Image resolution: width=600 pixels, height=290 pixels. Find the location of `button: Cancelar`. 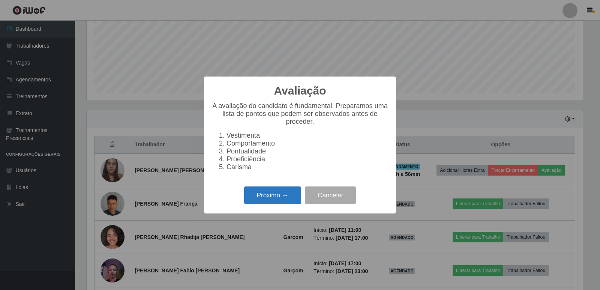

button: Cancelar is located at coordinates (331, 195).